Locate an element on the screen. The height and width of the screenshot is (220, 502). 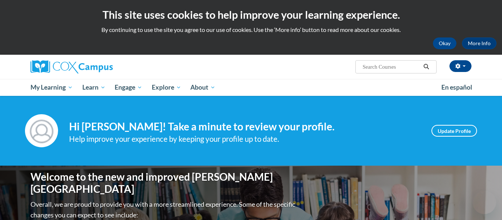
a: Cox Campus is located at coordinates (100, 67).